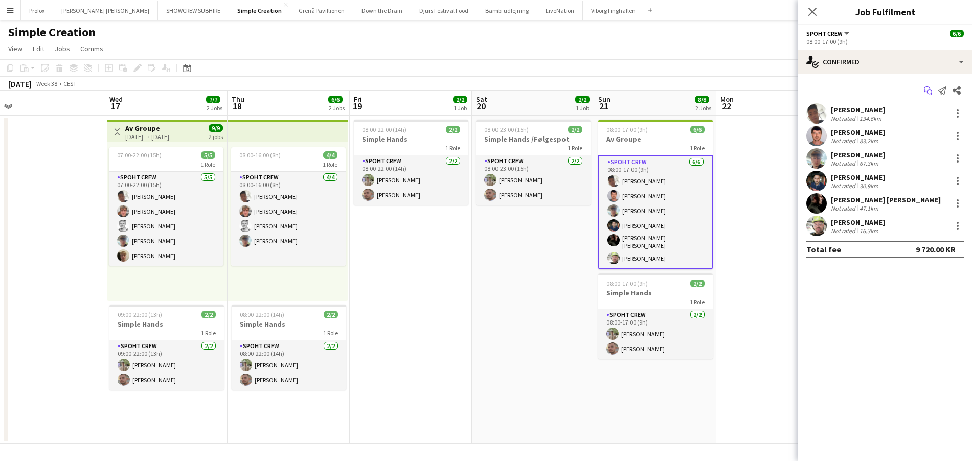  What do you see at coordinates (824, 250) in the screenshot?
I see `div: Total fee` at bounding box center [824, 250].